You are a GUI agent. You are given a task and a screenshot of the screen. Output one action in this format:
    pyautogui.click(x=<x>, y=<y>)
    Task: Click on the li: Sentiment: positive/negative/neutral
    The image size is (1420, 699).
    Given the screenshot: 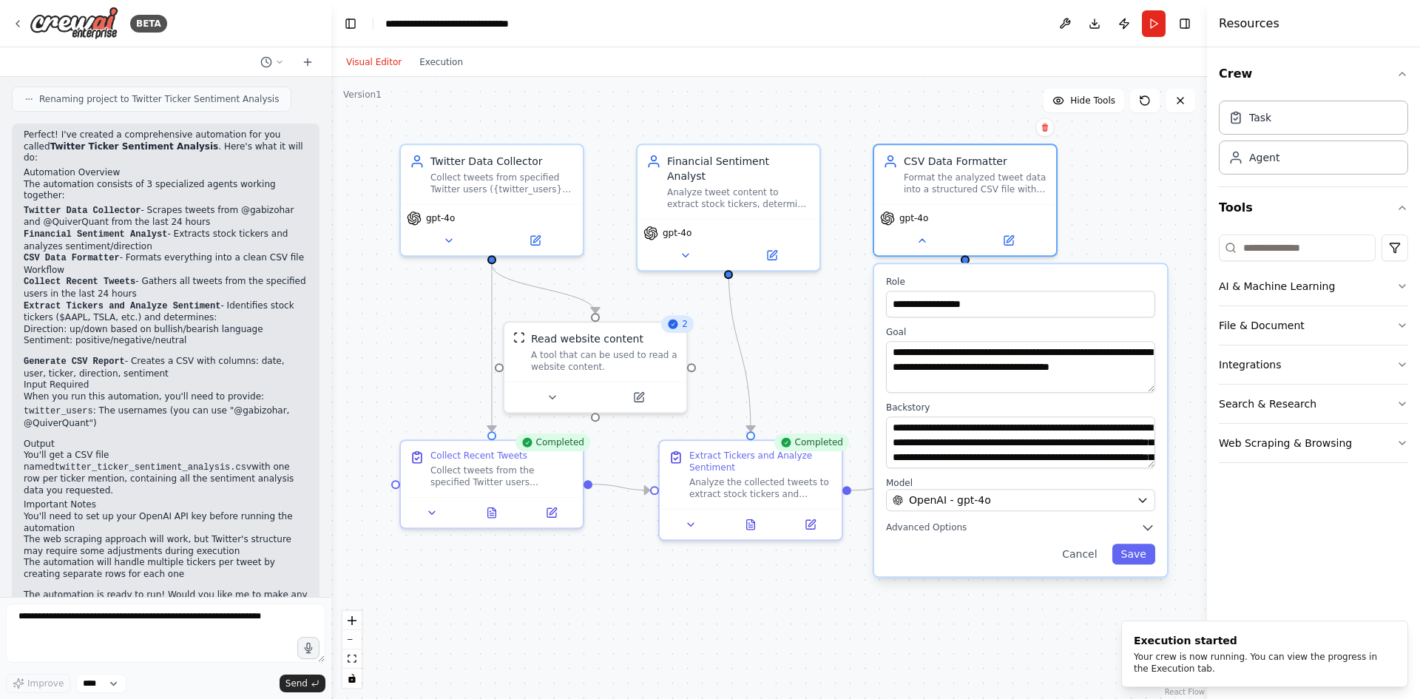 What is the action you would take?
    pyautogui.click(x=166, y=341)
    